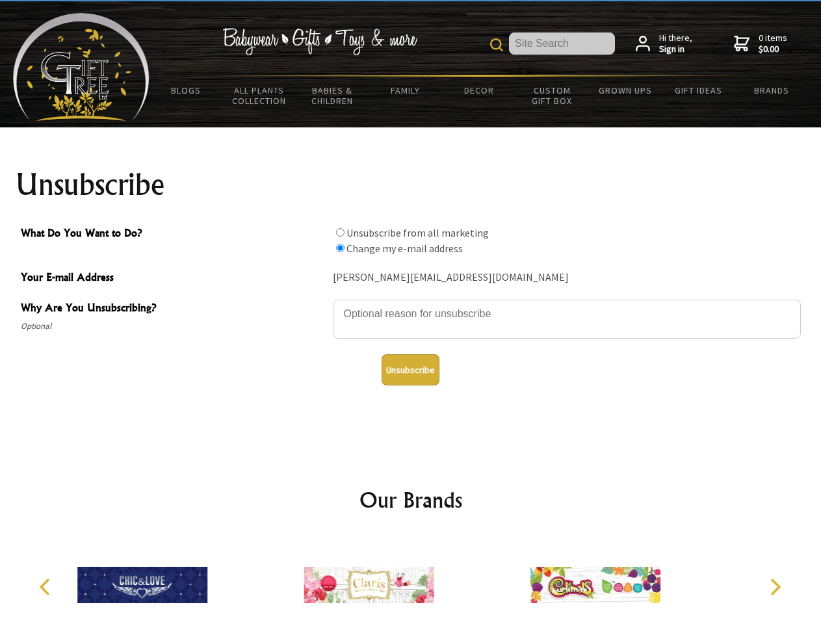 The width and height of the screenshot is (821, 624). What do you see at coordinates (552, 96) in the screenshot?
I see `a: Custom Gift Box` at bounding box center [552, 96].